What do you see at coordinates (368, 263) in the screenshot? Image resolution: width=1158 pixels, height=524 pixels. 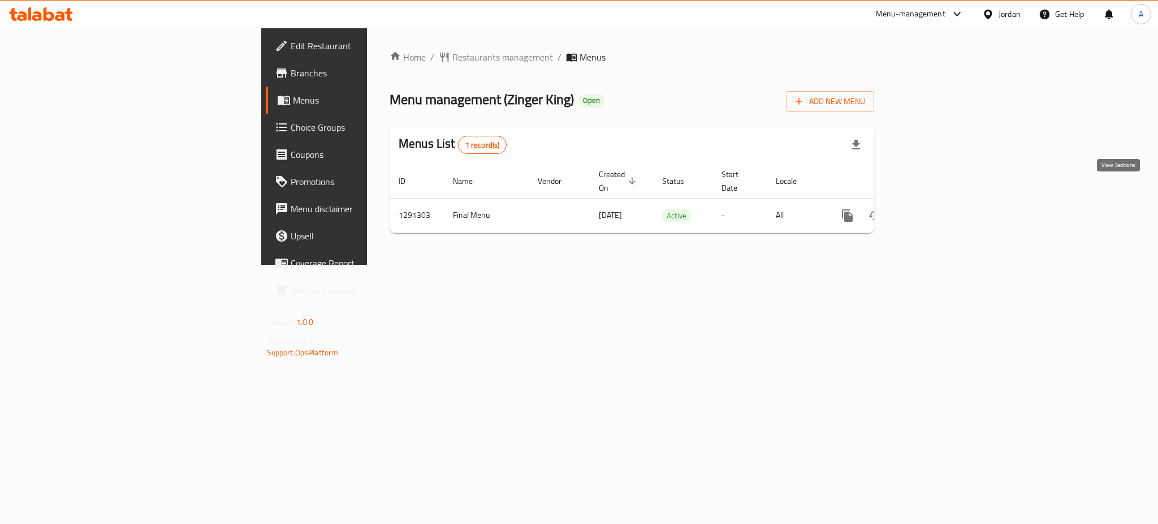 I see `span: Coverage Report` at bounding box center [368, 263].